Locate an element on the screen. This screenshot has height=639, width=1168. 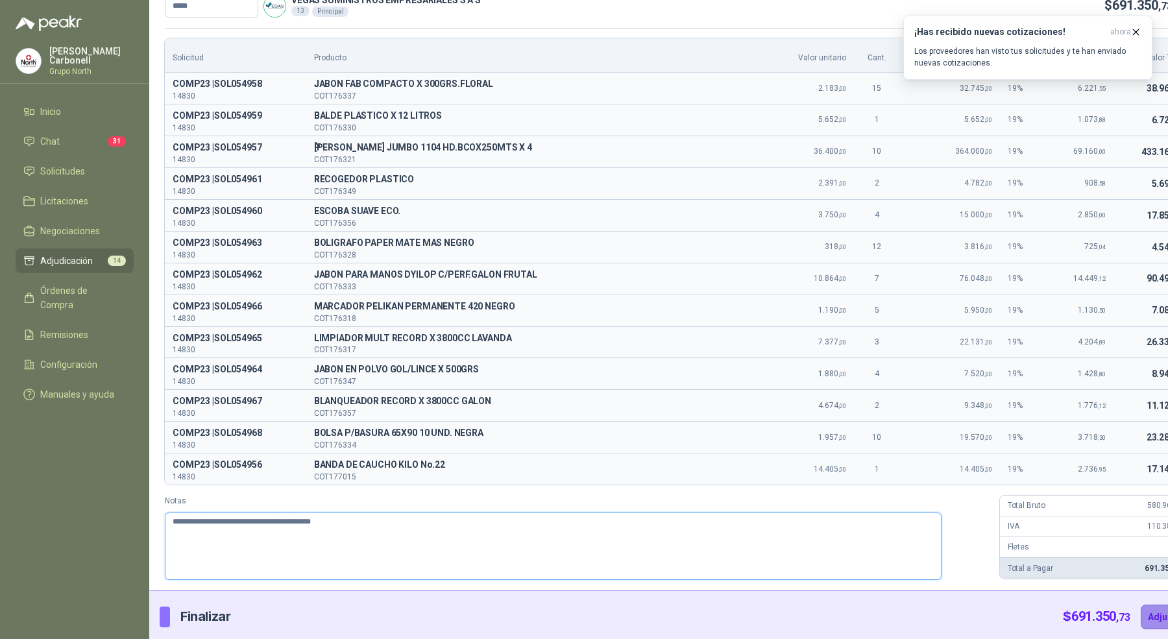
span: 2.850 is located at coordinates (1092, 215).